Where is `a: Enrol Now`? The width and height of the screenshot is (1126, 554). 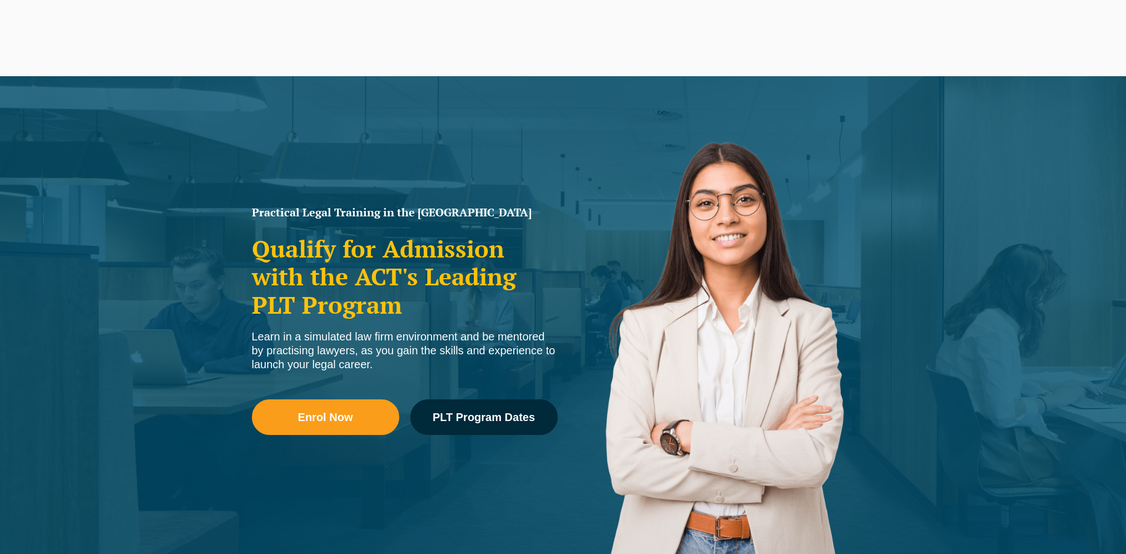 a: Enrol Now is located at coordinates (325, 417).